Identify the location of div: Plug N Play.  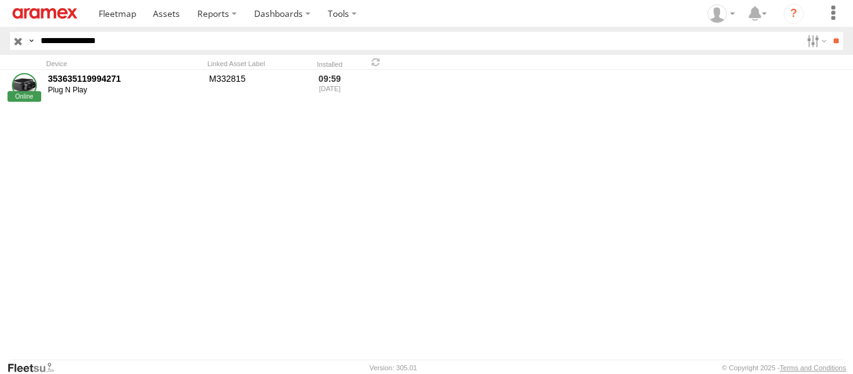
(124, 91).